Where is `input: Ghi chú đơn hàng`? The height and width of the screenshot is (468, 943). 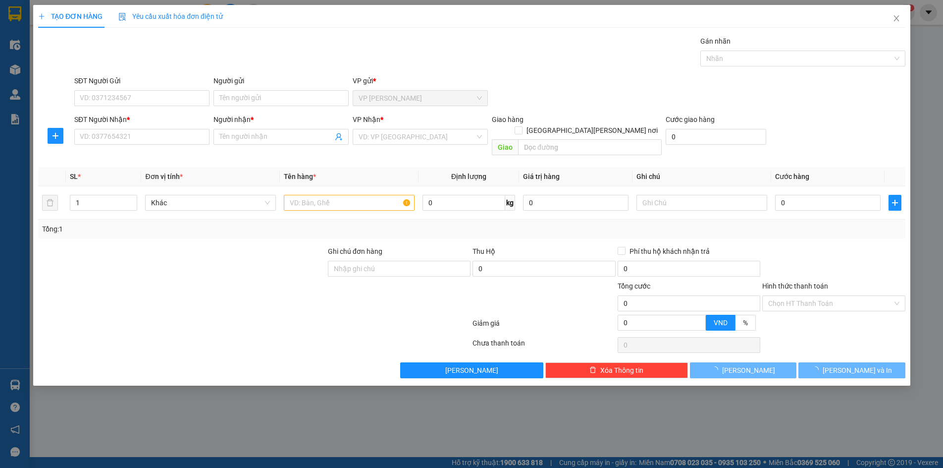
input: Ghi chú đơn hàng is located at coordinates (399, 268).